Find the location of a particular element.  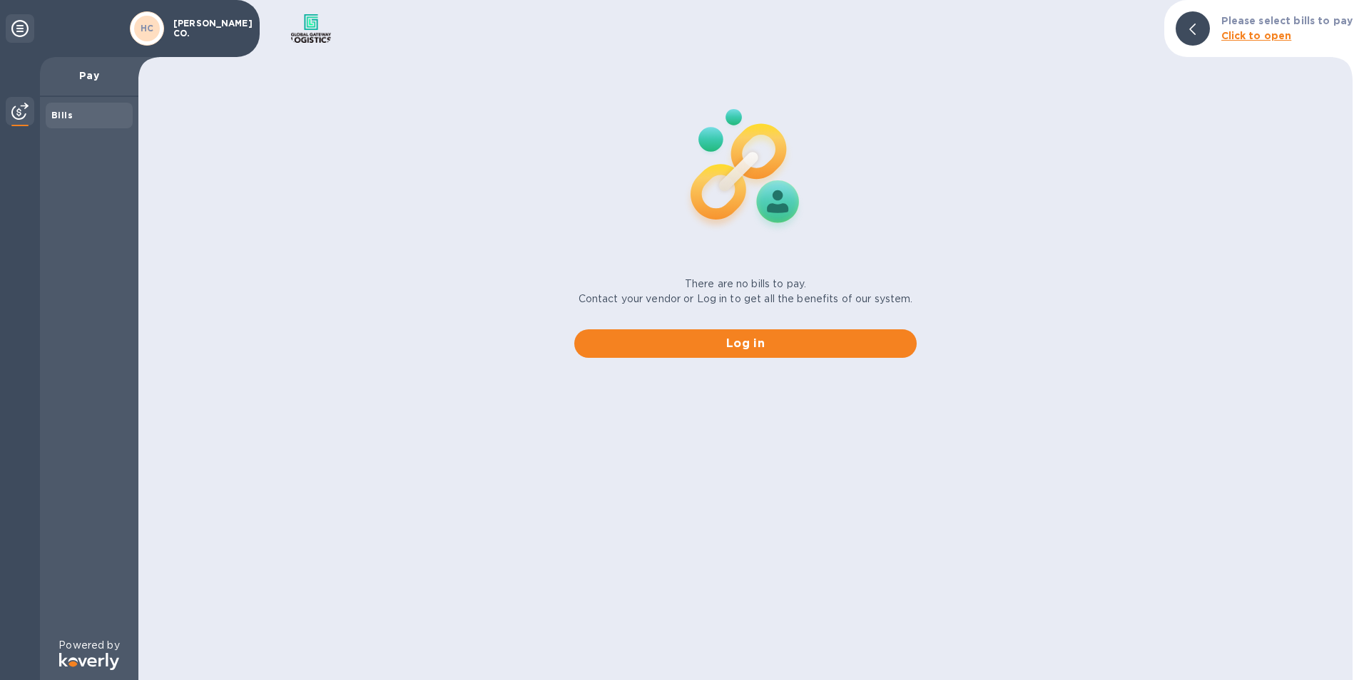

span: Log in is located at coordinates (745, 344).